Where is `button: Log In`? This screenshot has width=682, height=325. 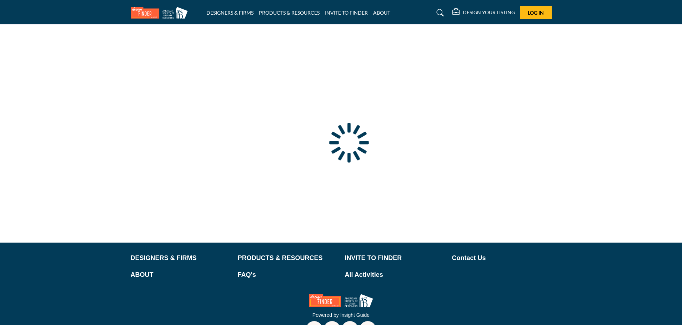
button: Log In is located at coordinates (536, 12).